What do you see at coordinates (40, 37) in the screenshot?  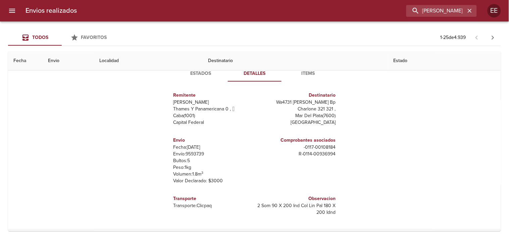 I see `span: Todos` at bounding box center [40, 37].